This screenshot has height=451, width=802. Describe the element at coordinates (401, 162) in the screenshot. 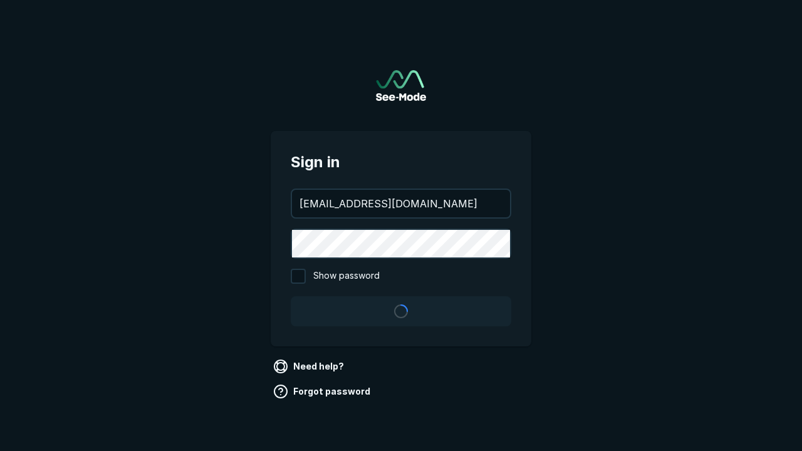

I see `span: Sign in` at that location.